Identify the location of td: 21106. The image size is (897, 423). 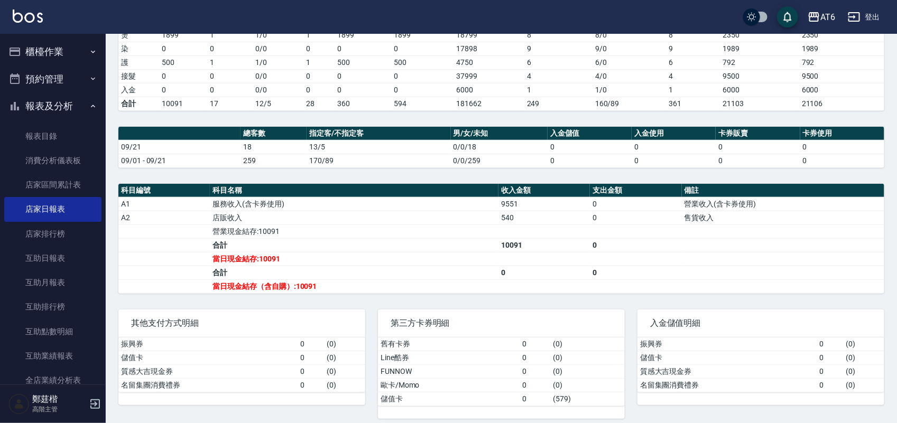
(841, 104).